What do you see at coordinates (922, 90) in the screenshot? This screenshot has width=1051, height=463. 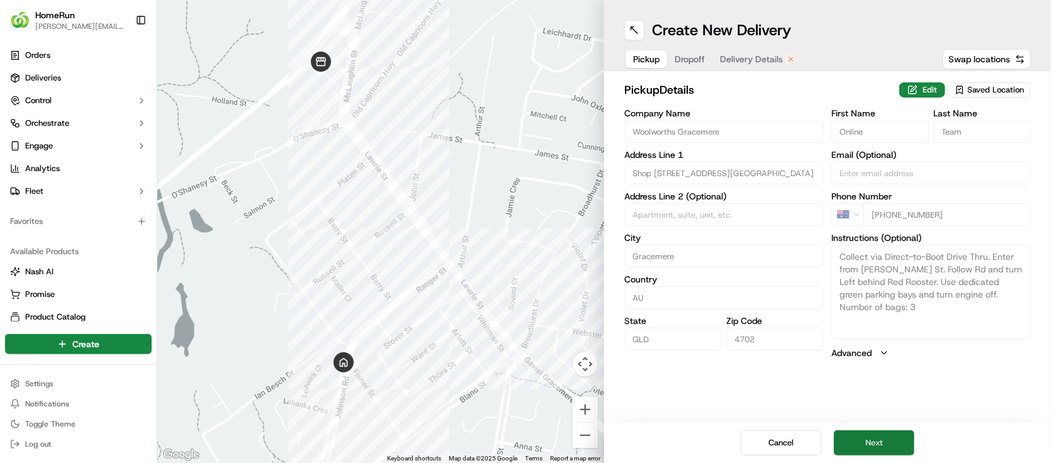 I see `button: Edit` at bounding box center [922, 90].